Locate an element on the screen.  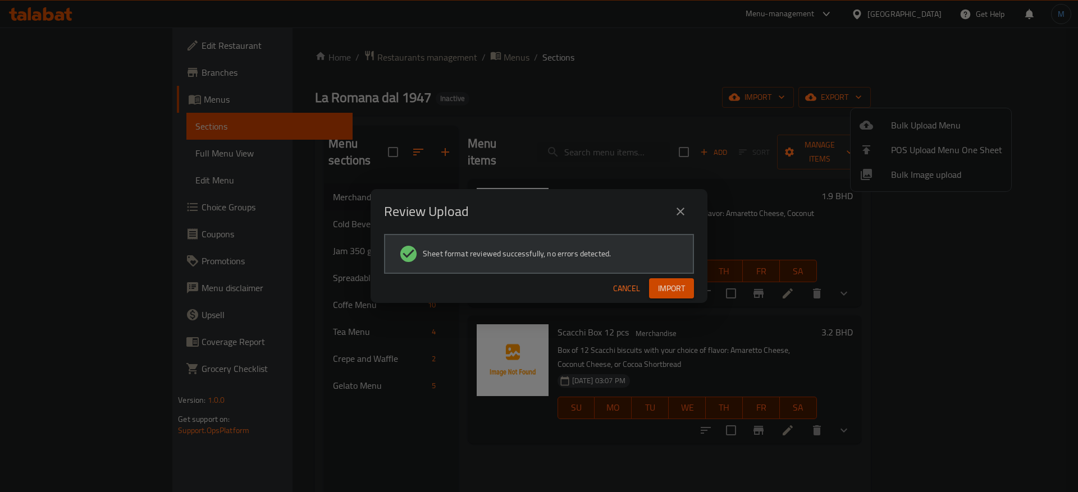
button: Cancel is located at coordinates (627, 289).